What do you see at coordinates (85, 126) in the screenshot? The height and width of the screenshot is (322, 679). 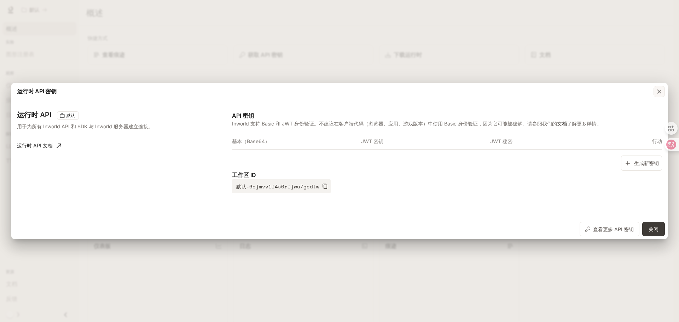 I see `font: 用于为所有 Inworld API 和 SDK 与 Inworld 服务器建立连接。` at bounding box center [85, 126].